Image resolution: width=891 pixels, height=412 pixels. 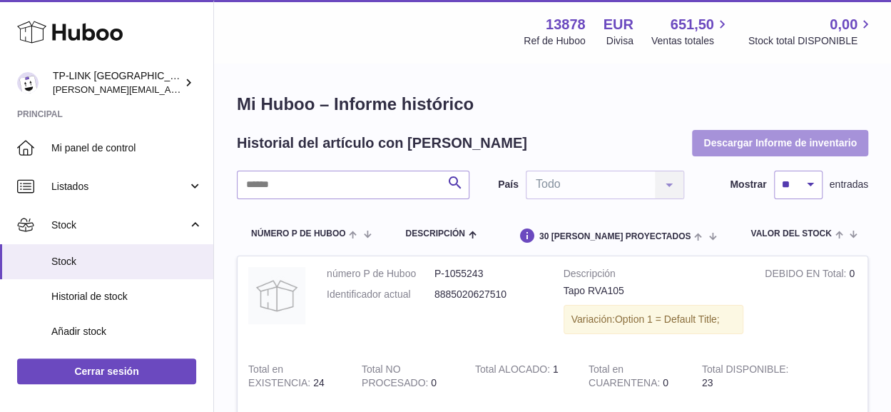 I want to click on td: 24, so click(x=294, y=376).